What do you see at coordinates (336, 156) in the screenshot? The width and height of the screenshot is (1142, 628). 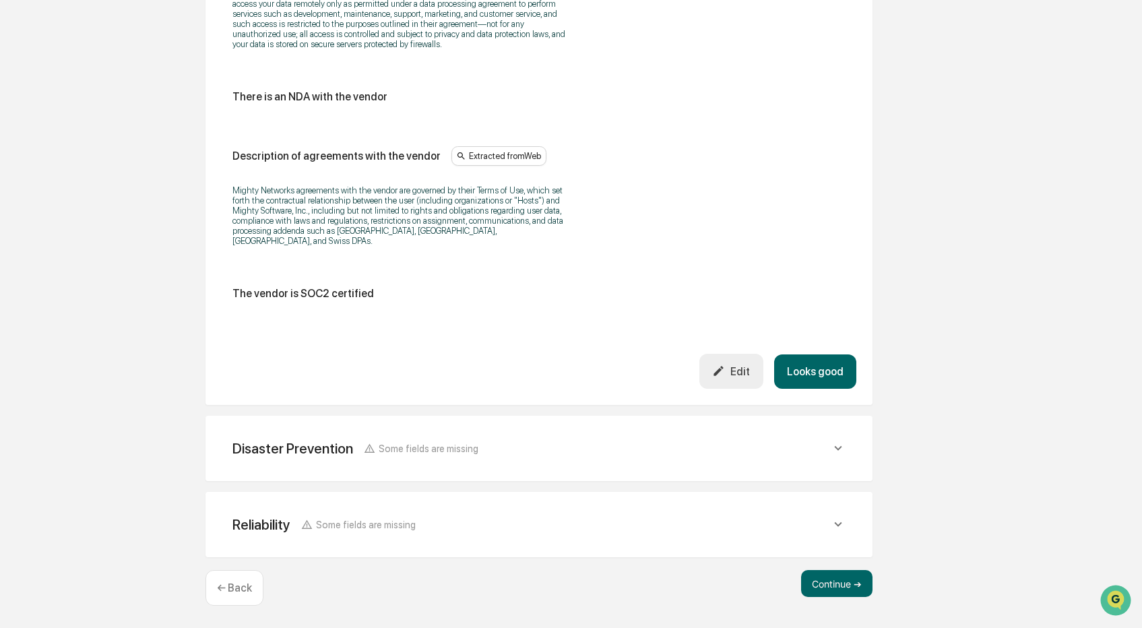 I see `div: Description of agreements with the vendor` at bounding box center [336, 156].